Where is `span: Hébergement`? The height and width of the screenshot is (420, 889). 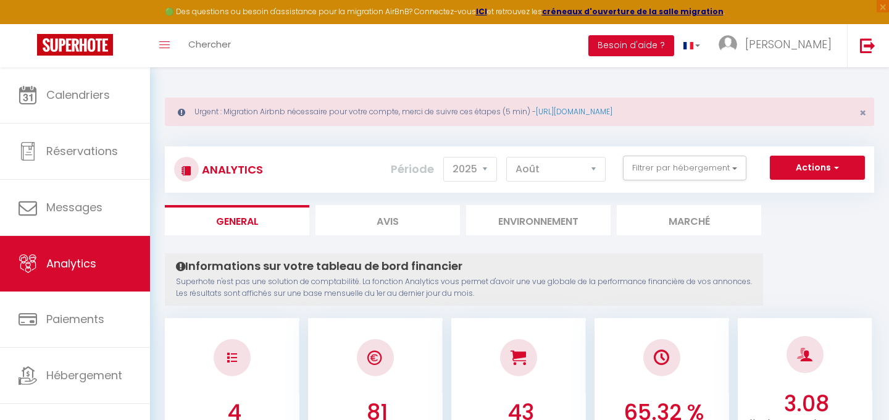
span: Hébergement is located at coordinates (84, 375).